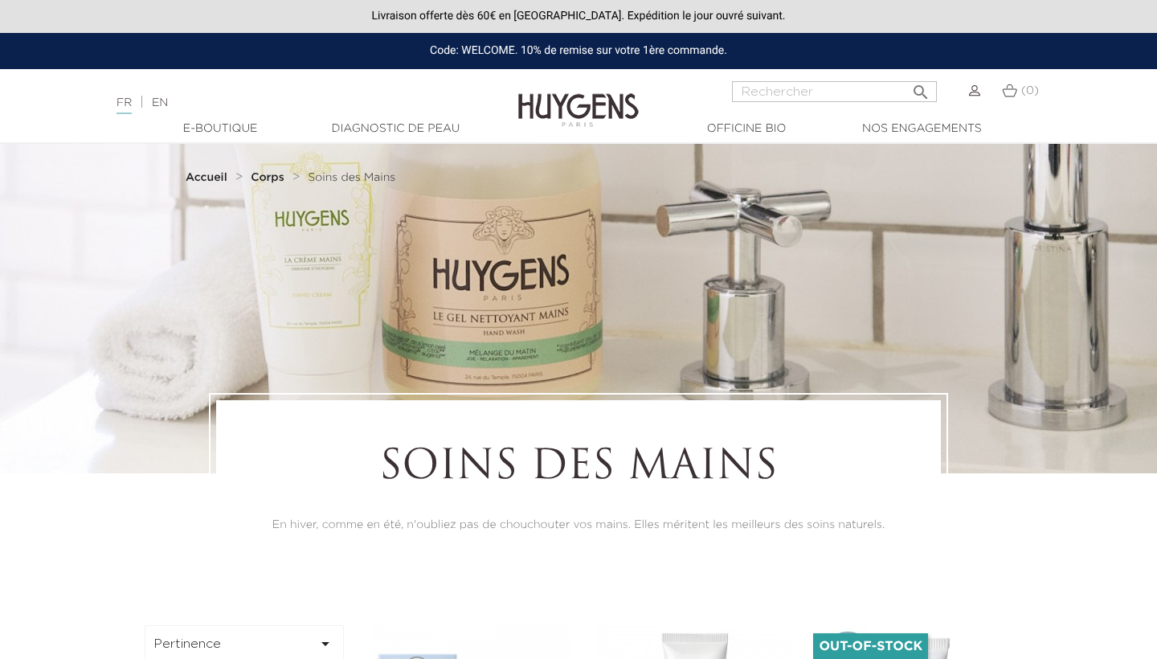  What do you see at coordinates (160, 103) in the screenshot?
I see `a: EN` at bounding box center [160, 103].